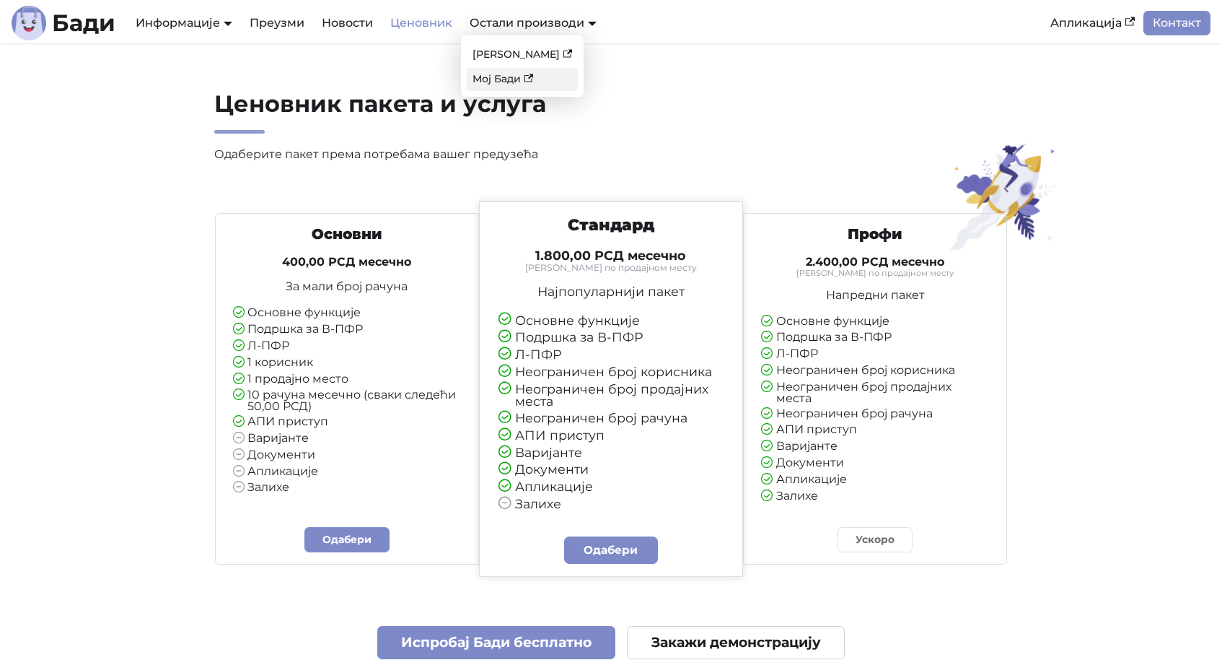  Describe the element at coordinates (347, 23) in the screenshot. I see `a: Новости` at that location.